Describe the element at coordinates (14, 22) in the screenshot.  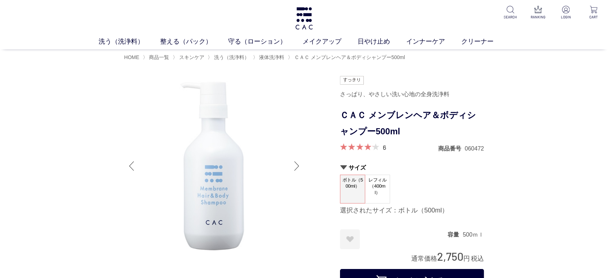
I see `img: website_grey.svg` at that location.